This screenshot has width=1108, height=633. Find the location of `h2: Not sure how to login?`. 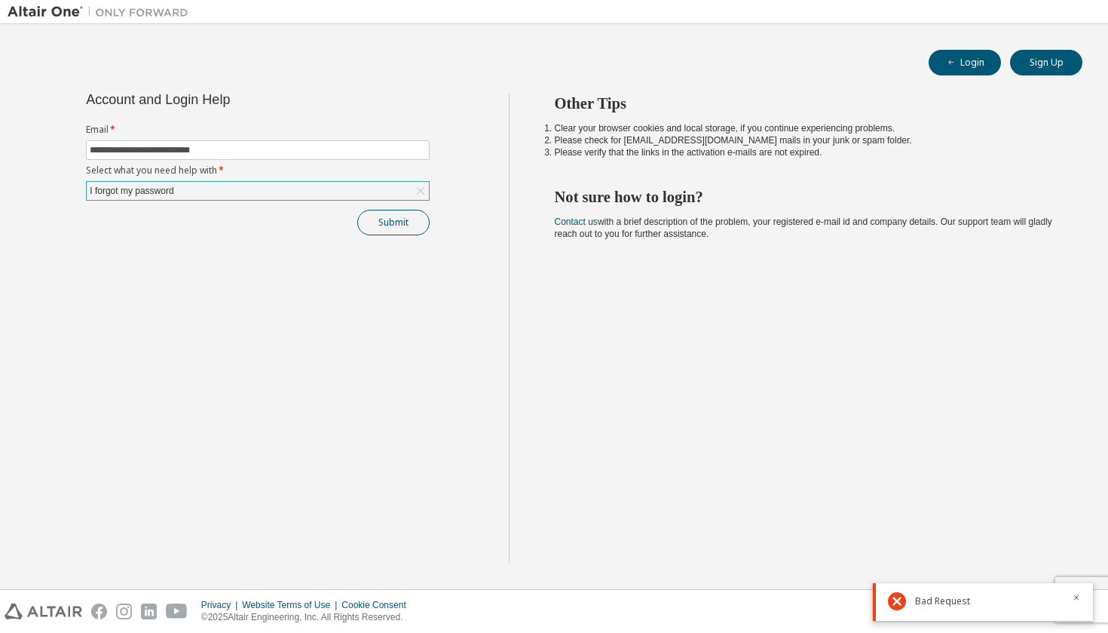

h2: Not sure how to login? is located at coordinates (805, 197).